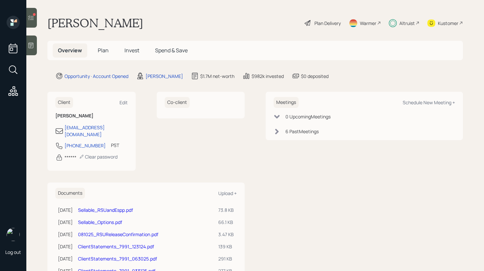 The height and width of the screenshot is (271, 484). What do you see at coordinates (100, 222) in the screenshot?
I see `a: Sellable_Options.pdf` at bounding box center [100, 222].